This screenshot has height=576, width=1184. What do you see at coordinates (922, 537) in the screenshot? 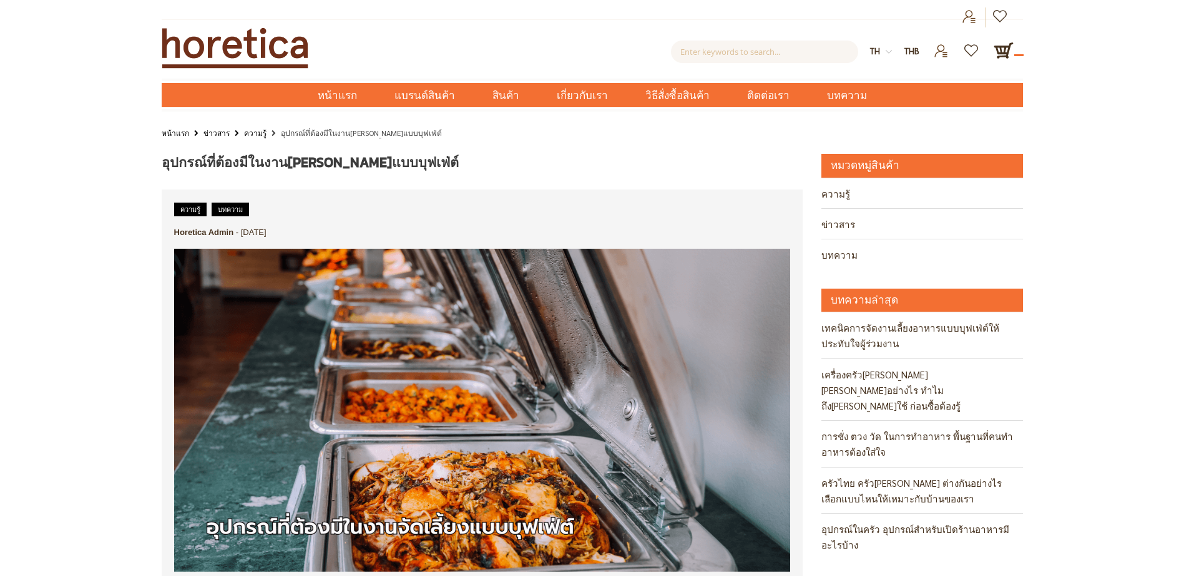
I see `a: อุปกรณ์ในครัว อุปกรณ์สำหรับเปิดร้านอาหารมีอะไรบ้าง` at bounding box center [922, 537].